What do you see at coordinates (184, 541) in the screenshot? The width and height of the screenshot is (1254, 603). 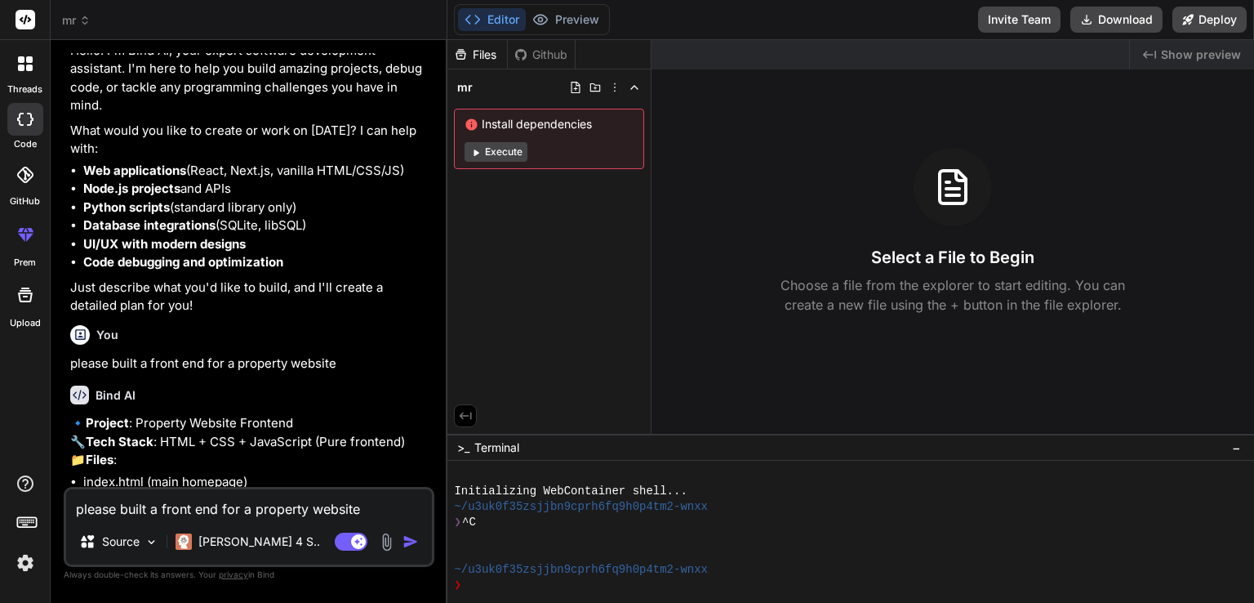 I see `img: Claude 4 Sonnet` at bounding box center [184, 541].